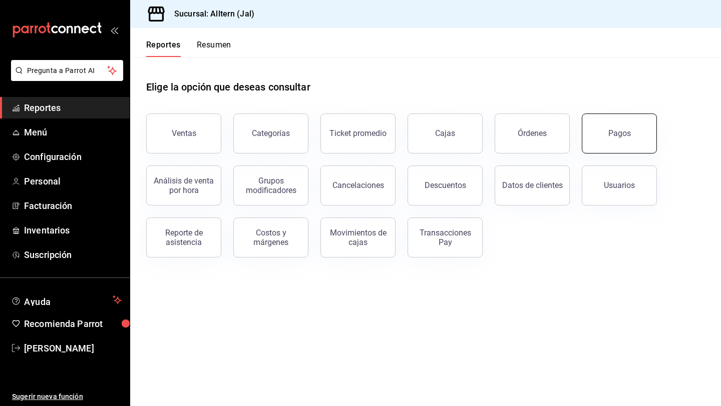  What do you see at coordinates (445, 238) in the screenshot?
I see `button: Transacciones Pay` at bounding box center [445, 238].